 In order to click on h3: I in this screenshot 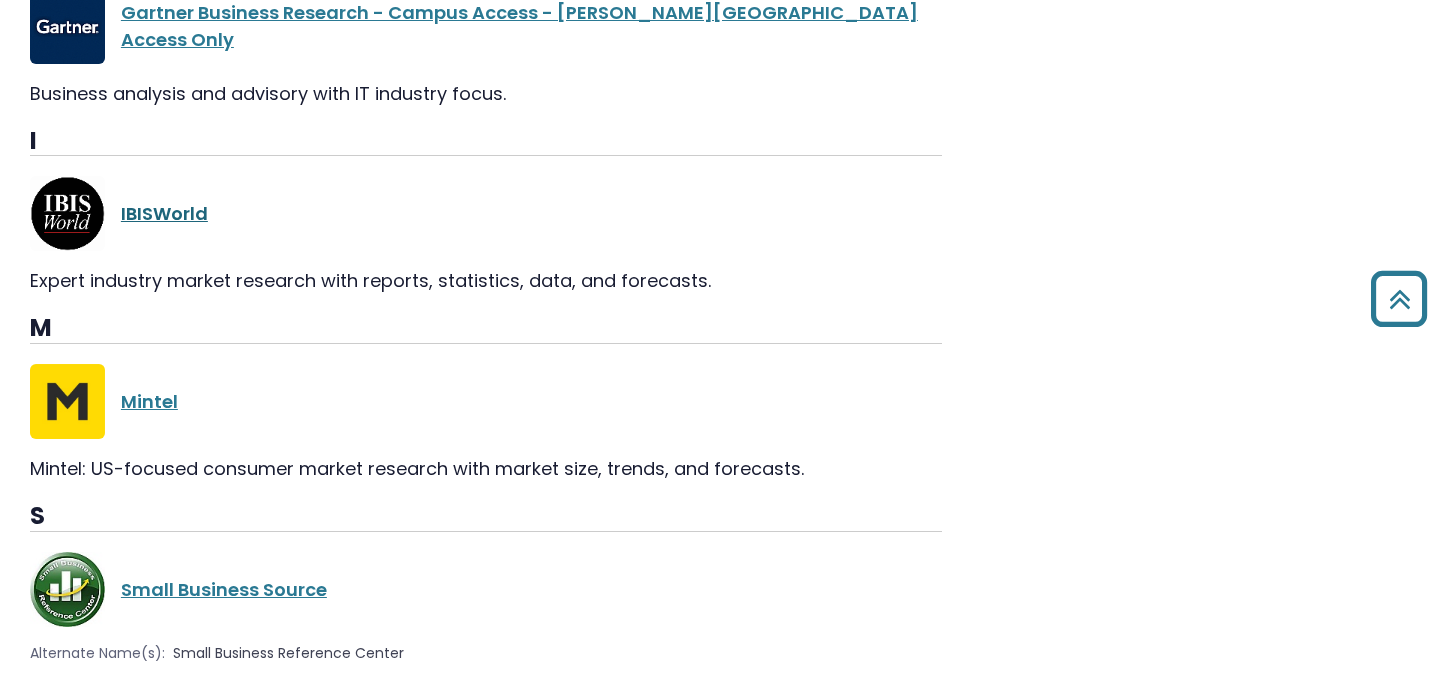, I will do `click(486, 142)`.